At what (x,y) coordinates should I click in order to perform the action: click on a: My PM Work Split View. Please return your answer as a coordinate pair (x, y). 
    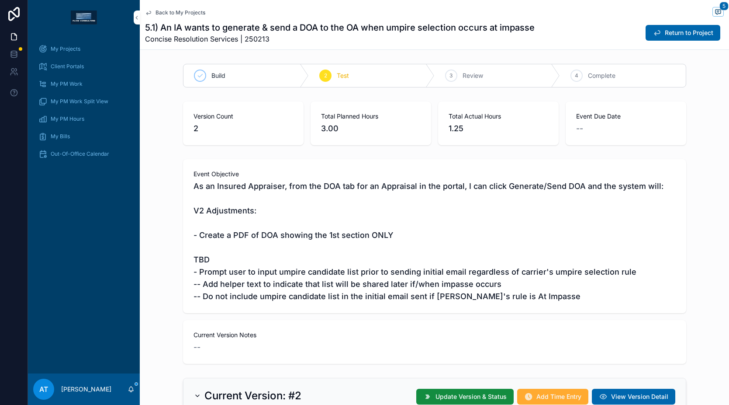
    Looking at the image, I should click on (84, 101).